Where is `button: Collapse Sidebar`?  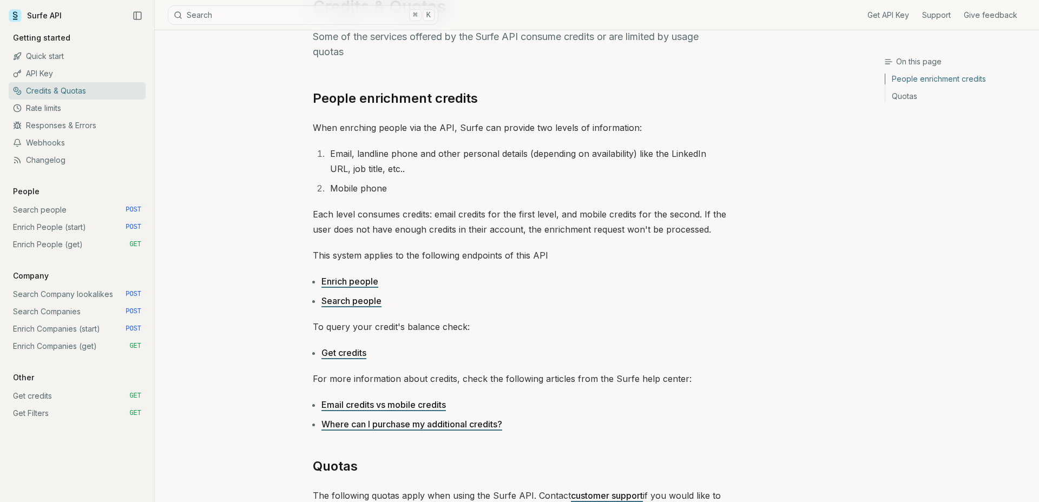 button: Collapse Sidebar is located at coordinates (137, 16).